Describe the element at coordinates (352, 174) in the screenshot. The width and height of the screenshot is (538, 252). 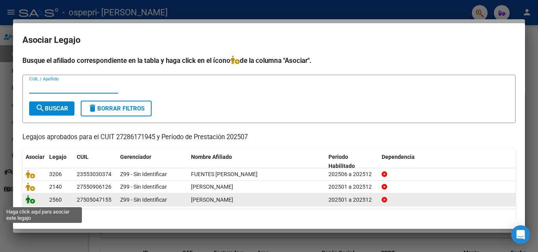
I see `div: 202506 a 202512` at that location.